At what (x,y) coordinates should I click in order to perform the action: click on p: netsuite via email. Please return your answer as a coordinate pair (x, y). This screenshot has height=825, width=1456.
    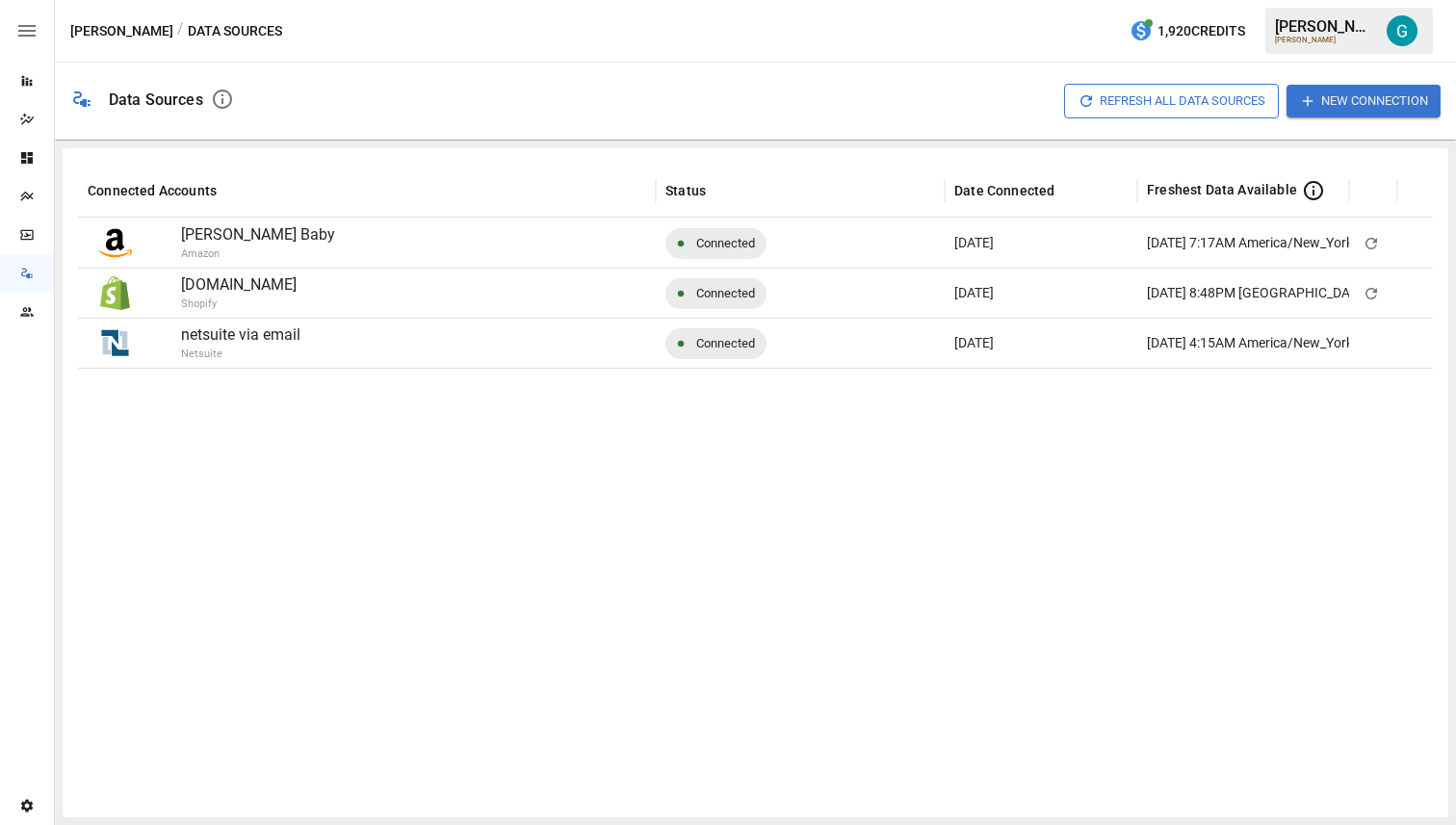
    Looking at the image, I should click on (414, 335).